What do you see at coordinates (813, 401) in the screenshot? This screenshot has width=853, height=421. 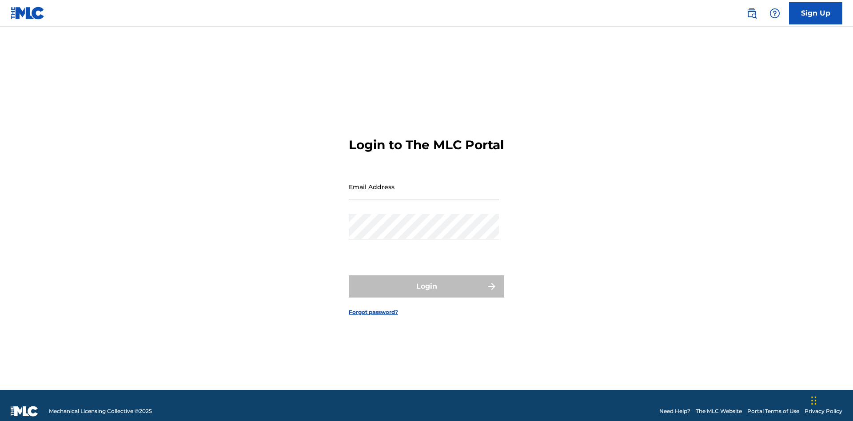 I see `div: Drag` at bounding box center [813, 401].